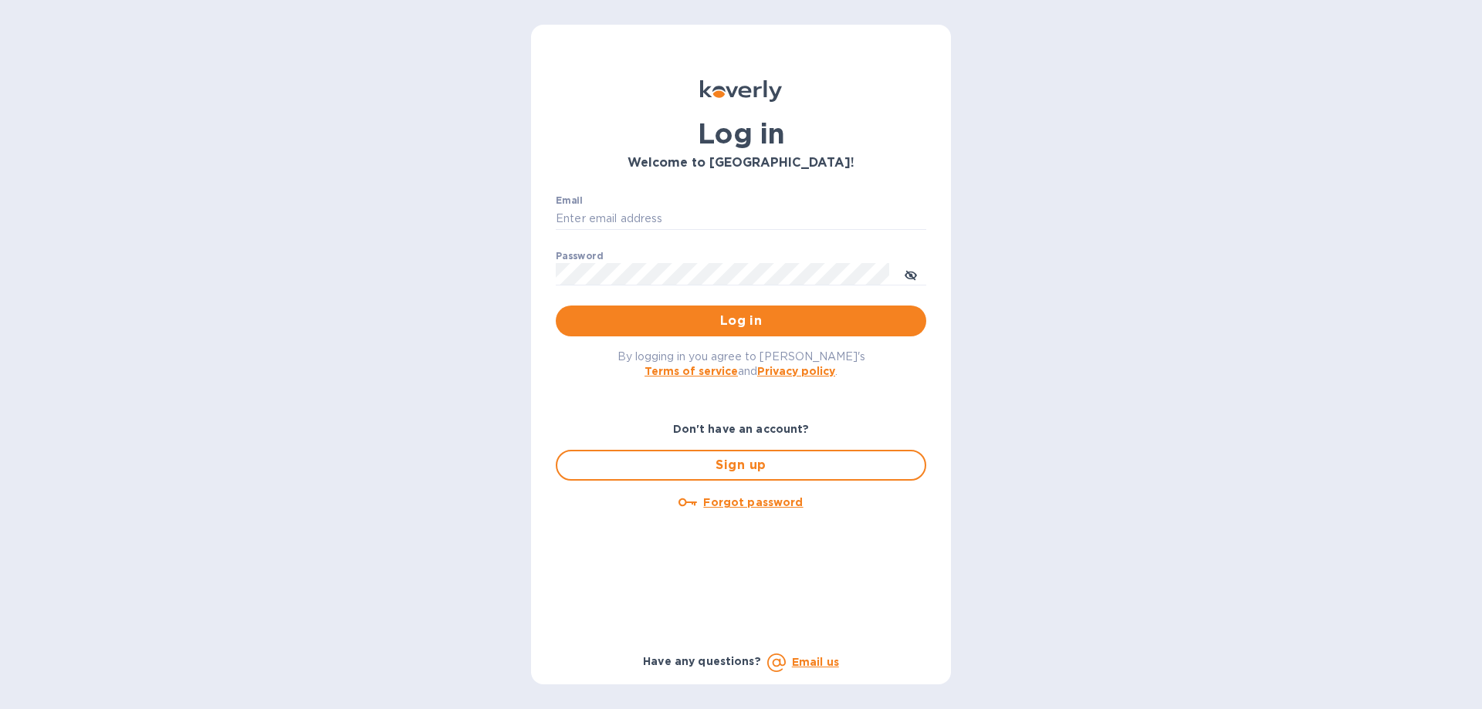 The height and width of the screenshot is (709, 1482). What do you see at coordinates (741, 91) in the screenshot?
I see `img: Koverly` at bounding box center [741, 91].